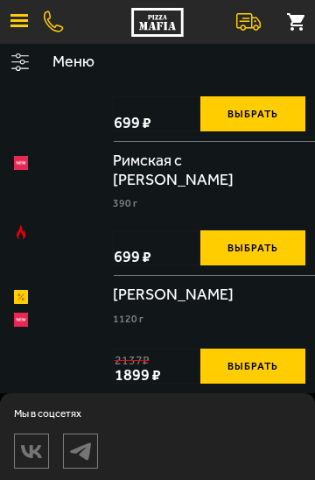 Image resolution: width=315 pixels, height=480 pixels. What do you see at coordinates (55, 197) in the screenshot?
I see `a: НовинкаОстрое блюдоРимская с томатами черри` at bounding box center [55, 197].